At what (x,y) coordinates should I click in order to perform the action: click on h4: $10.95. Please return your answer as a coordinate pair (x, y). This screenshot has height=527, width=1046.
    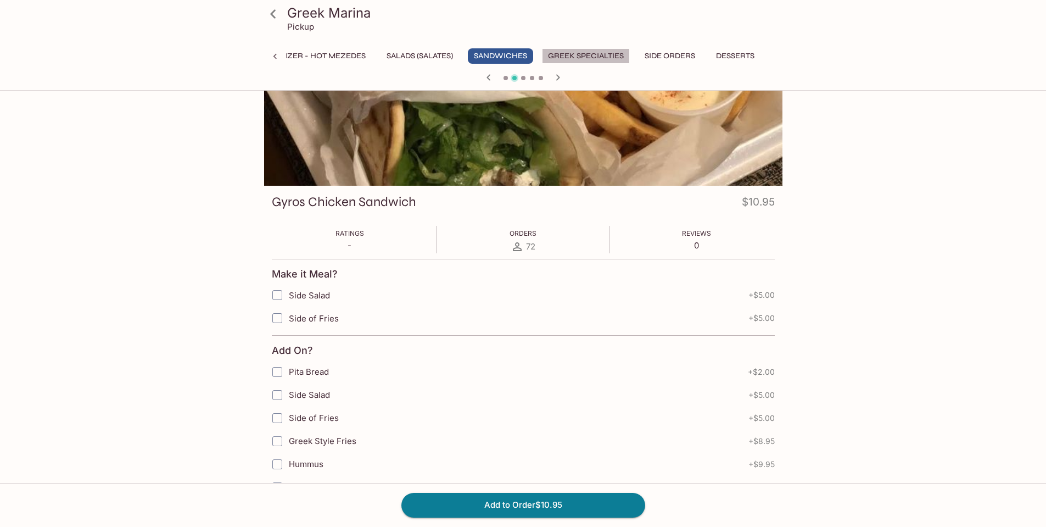
    Looking at the image, I should click on (758, 204).